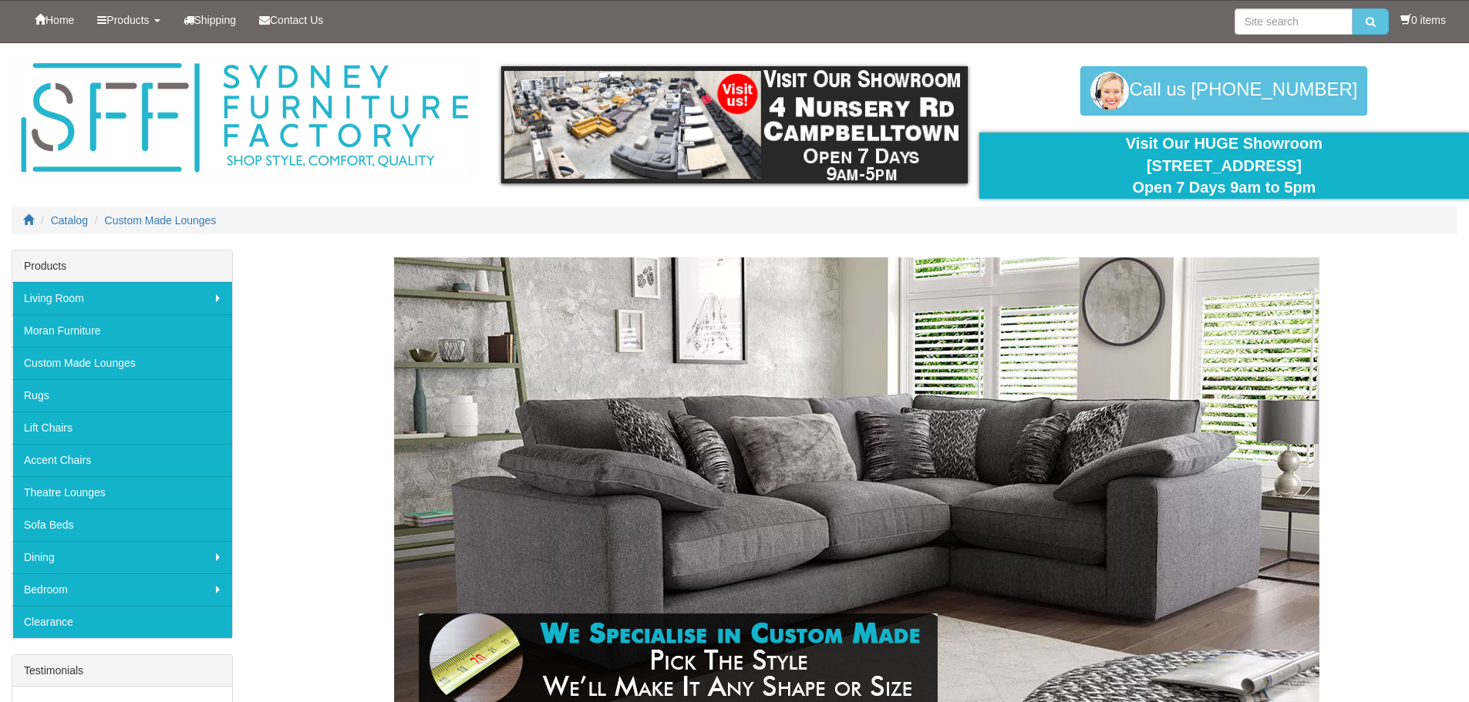 Image resolution: width=1469 pixels, height=702 pixels. What do you see at coordinates (244, 118) in the screenshot?
I see `img: Sydney Furniture Factory` at bounding box center [244, 118].